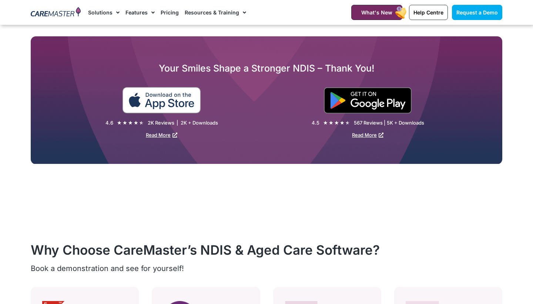  Describe the element at coordinates (109, 123) in the screenshot. I see `div: 4.6` at that location.